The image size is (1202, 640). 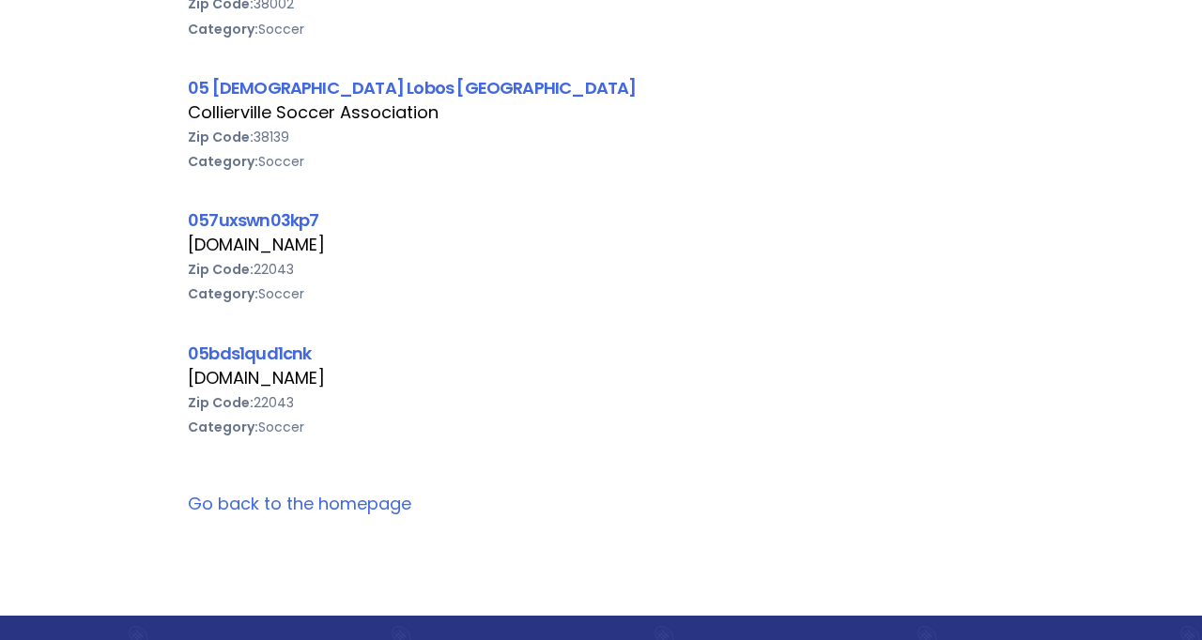 I want to click on a: 057uxswn03kp7, so click(x=253, y=220).